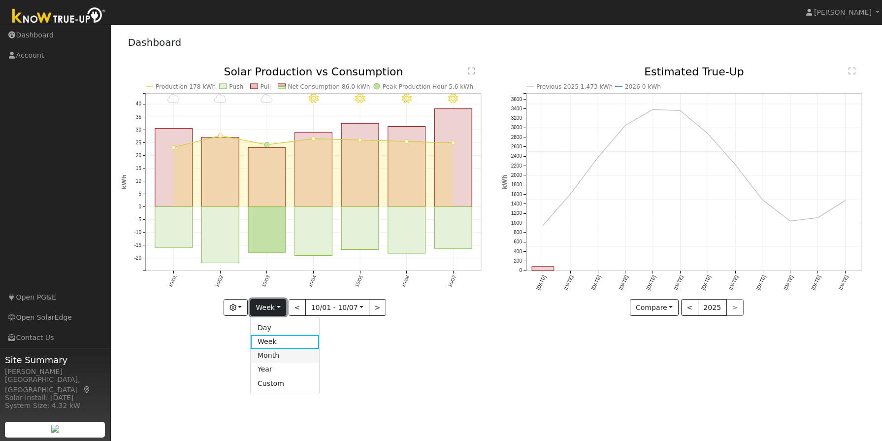 The width and height of the screenshot is (882, 441). I want to click on text: 10/07, so click(452, 281).